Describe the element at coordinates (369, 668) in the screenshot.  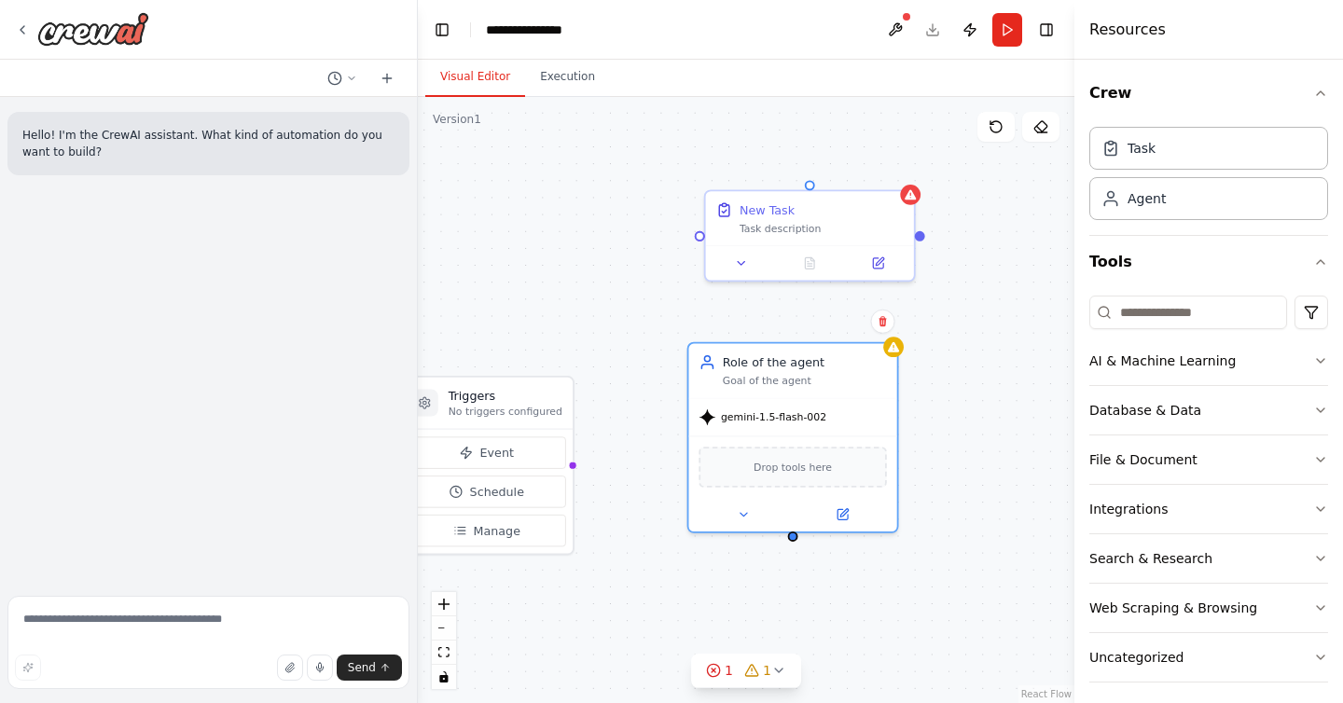
I see `button: Send` at that location.